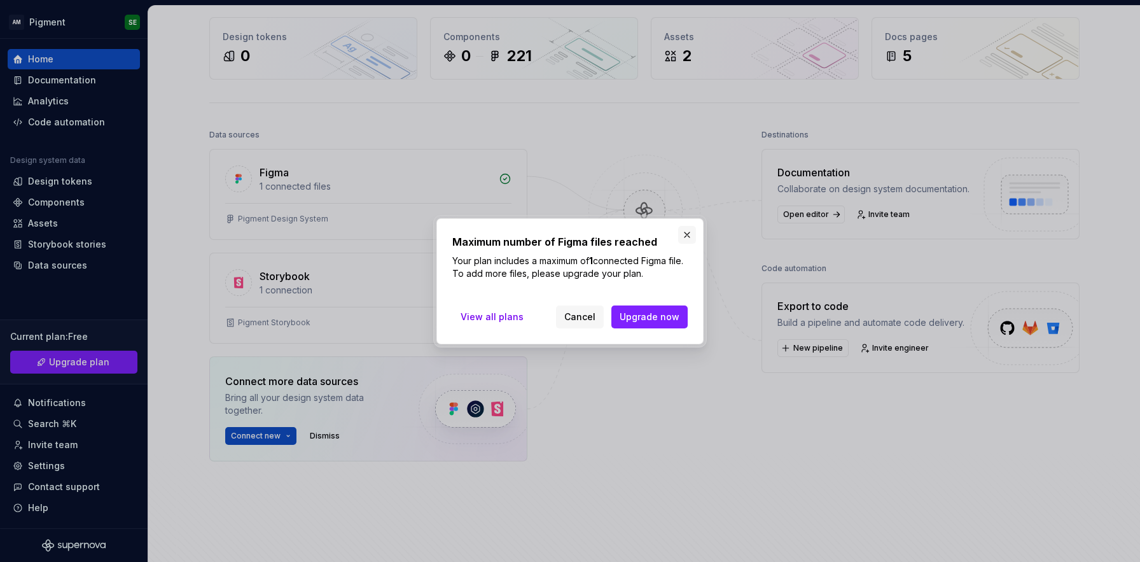  What do you see at coordinates (492, 317) in the screenshot?
I see `span: View all plans` at bounding box center [492, 317].